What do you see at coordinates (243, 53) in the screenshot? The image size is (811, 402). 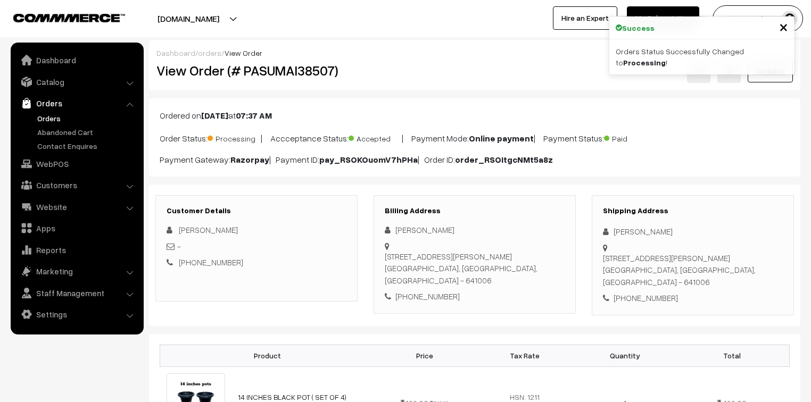 I see `span: View Order` at bounding box center [243, 53].